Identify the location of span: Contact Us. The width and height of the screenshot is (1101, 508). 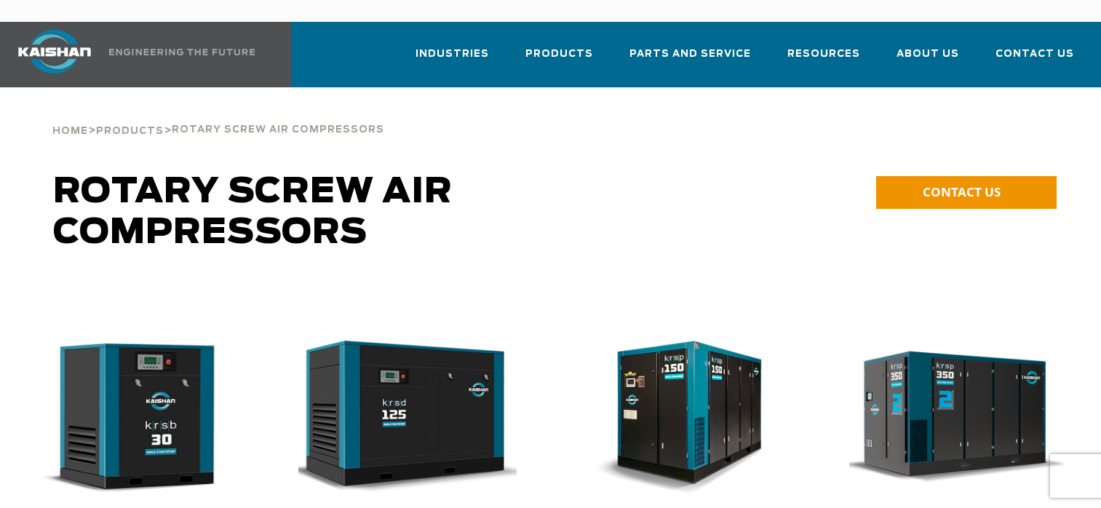
(1034, 54).